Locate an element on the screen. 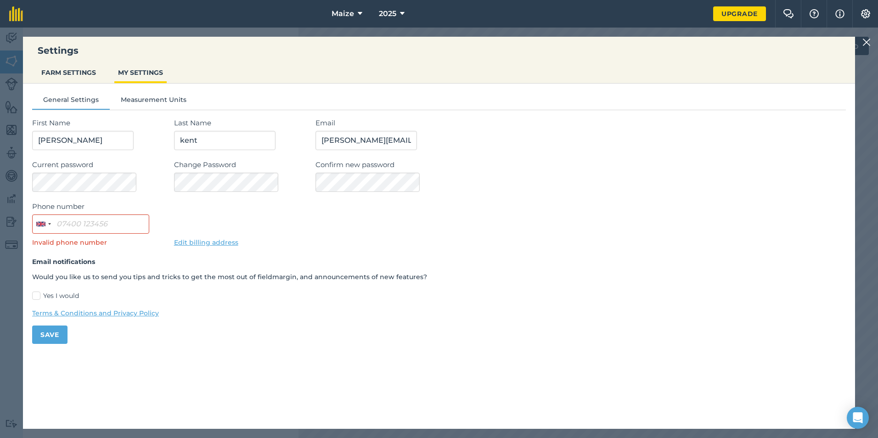  button: Measurement Units is located at coordinates (153, 101).